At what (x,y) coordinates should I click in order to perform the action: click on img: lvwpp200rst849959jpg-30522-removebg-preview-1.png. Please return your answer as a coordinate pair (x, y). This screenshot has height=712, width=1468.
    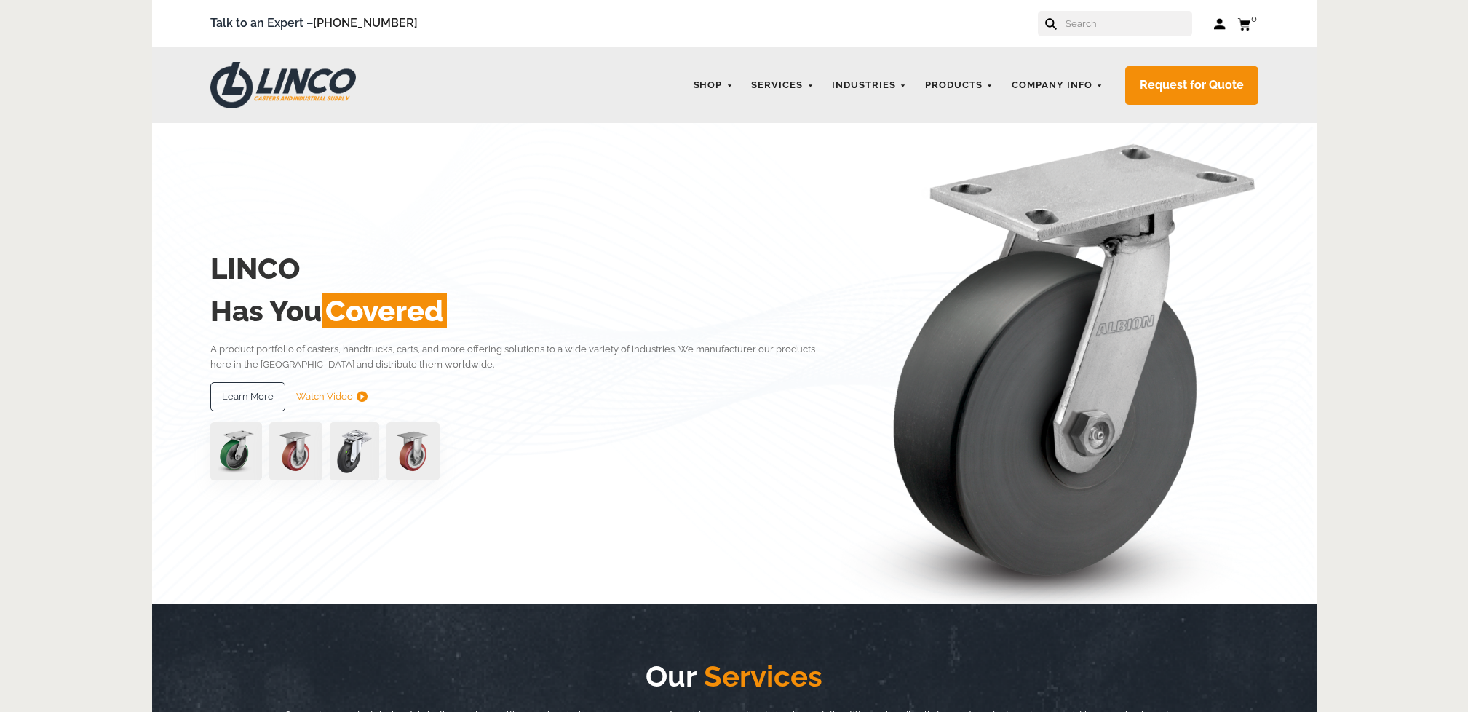
    Looking at the image, I should click on (354, 451).